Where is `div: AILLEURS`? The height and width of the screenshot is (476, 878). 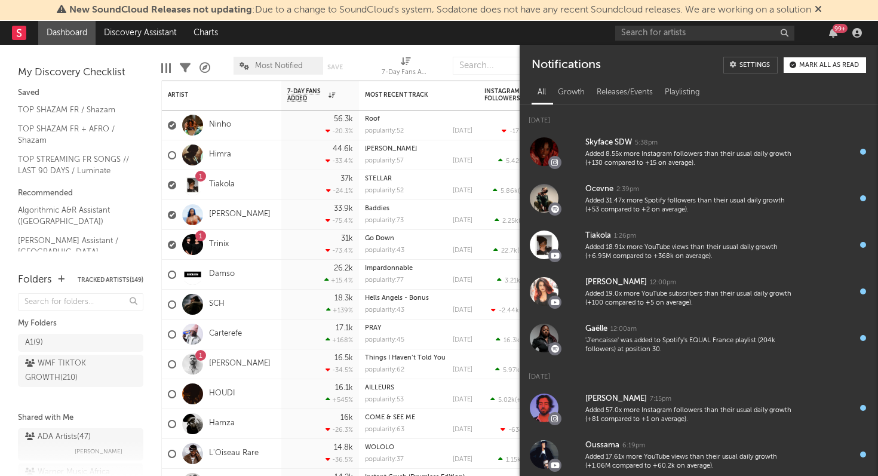
div: AILLEURS is located at coordinates (418, 387).